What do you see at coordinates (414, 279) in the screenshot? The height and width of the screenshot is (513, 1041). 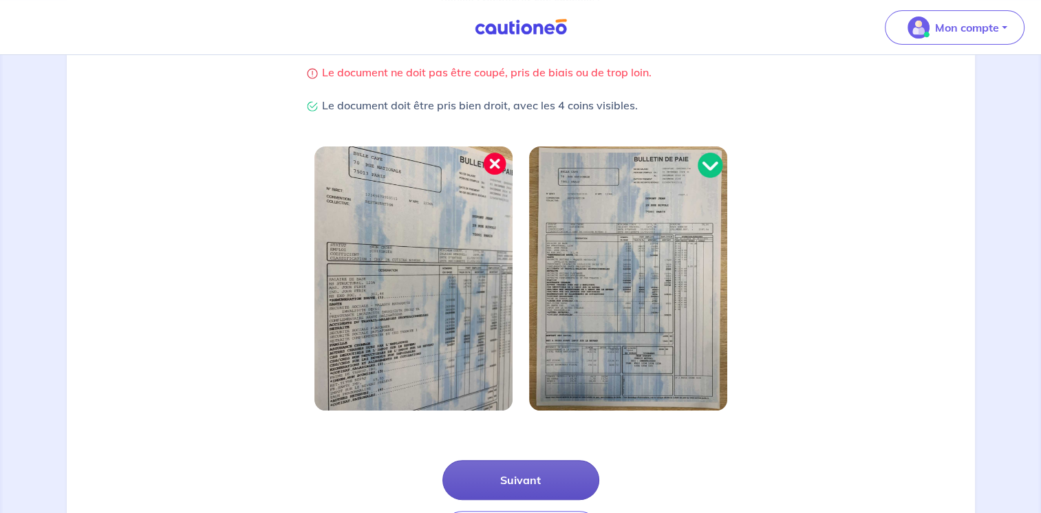 I see `img: Image bien cadrée 1` at bounding box center [414, 279].